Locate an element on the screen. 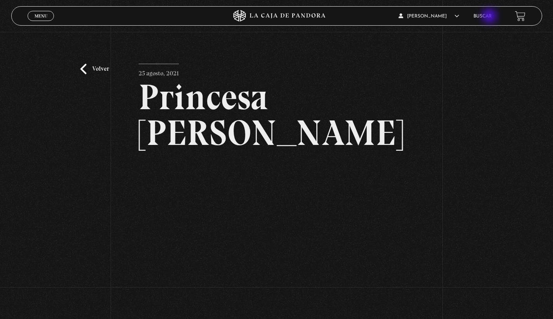  a: View your shopping cart is located at coordinates (520, 16).